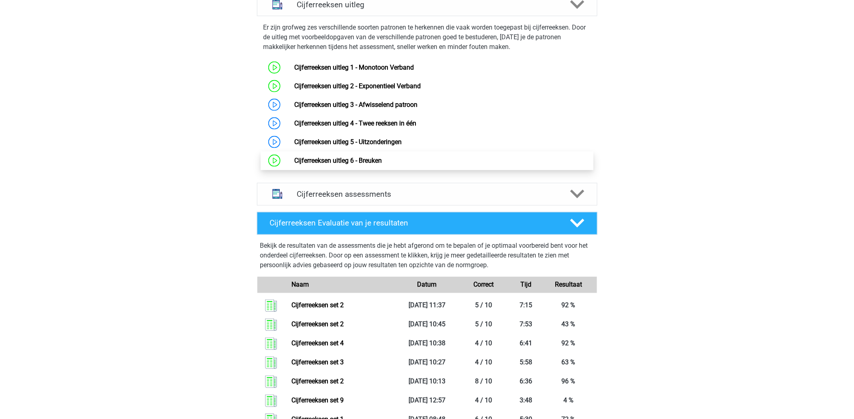 This screenshot has width=854, height=419. What do you see at coordinates (317, 401) in the screenshot?
I see `a: Cijferreeksen set 9` at bounding box center [317, 401].